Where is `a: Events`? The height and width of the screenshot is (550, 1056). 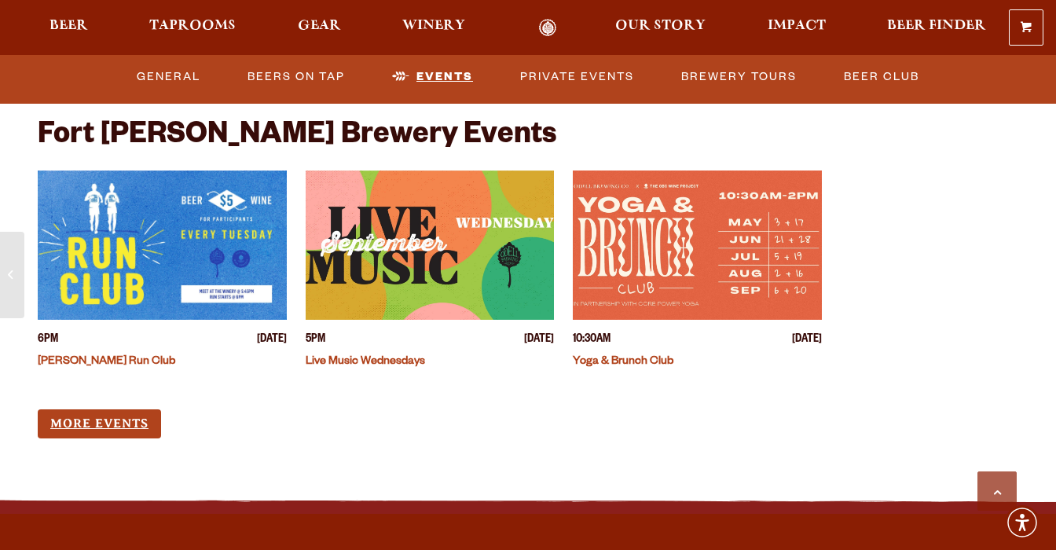
a: Events is located at coordinates (432, 77).